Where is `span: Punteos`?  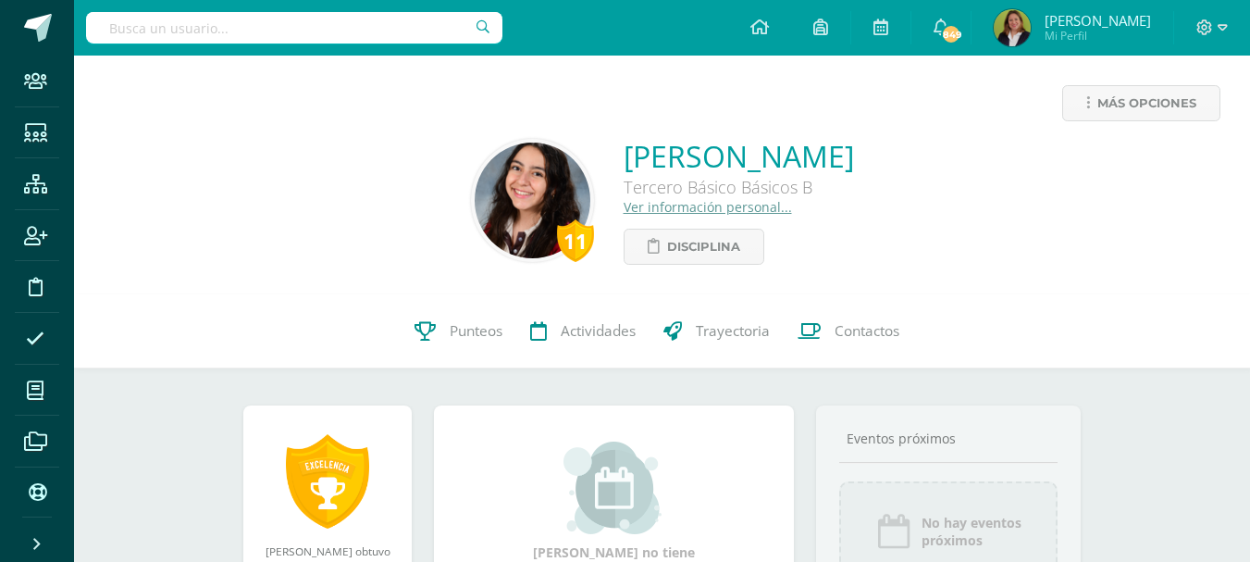
span: Punteos is located at coordinates (476, 330).